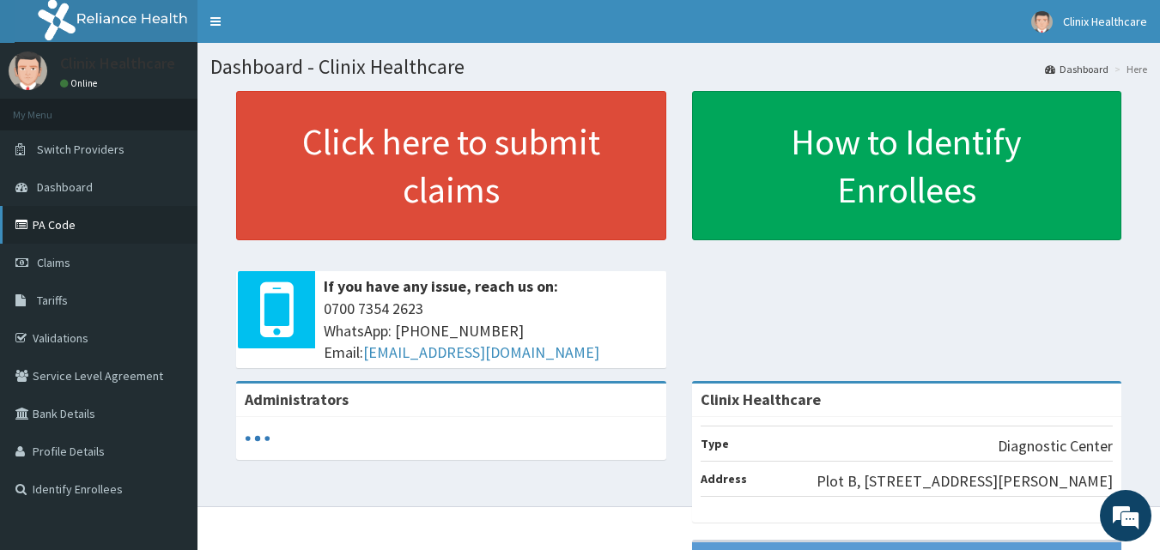  What do you see at coordinates (64, 187) in the screenshot?
I see `span: Dashboard` at bounding box center [64, 187].